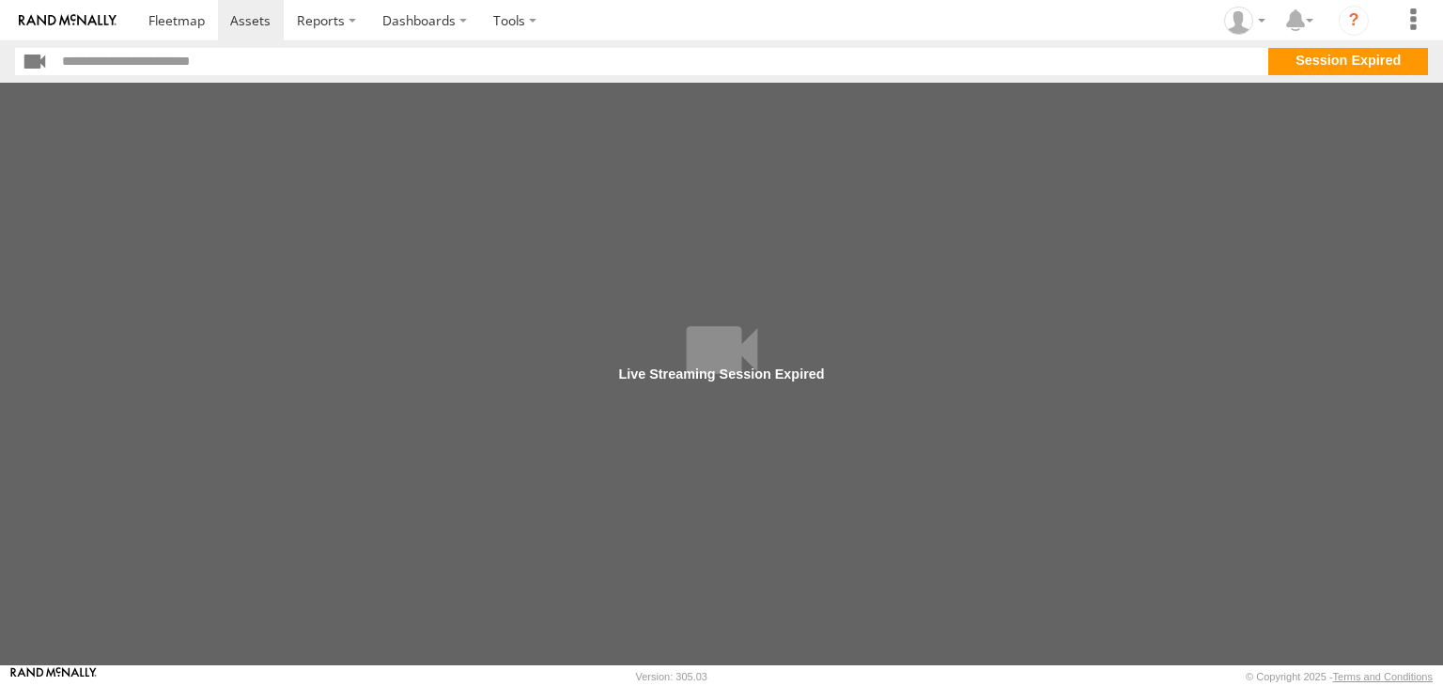 Image resolution: width=1443 pixels, height=686 pixels. Describe the element at coordinates (1383, 676) in the screenshot. I see `a: Terms and Conditions` at that location.